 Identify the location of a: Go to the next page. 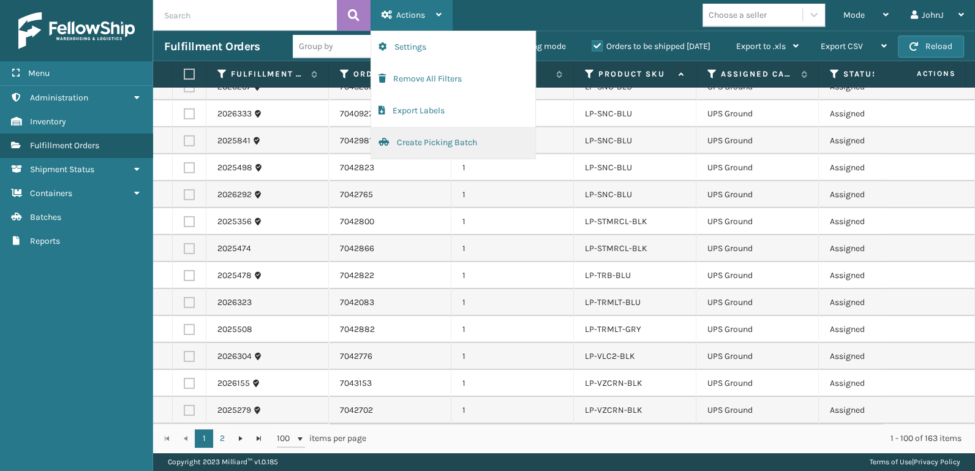
(241, 438).